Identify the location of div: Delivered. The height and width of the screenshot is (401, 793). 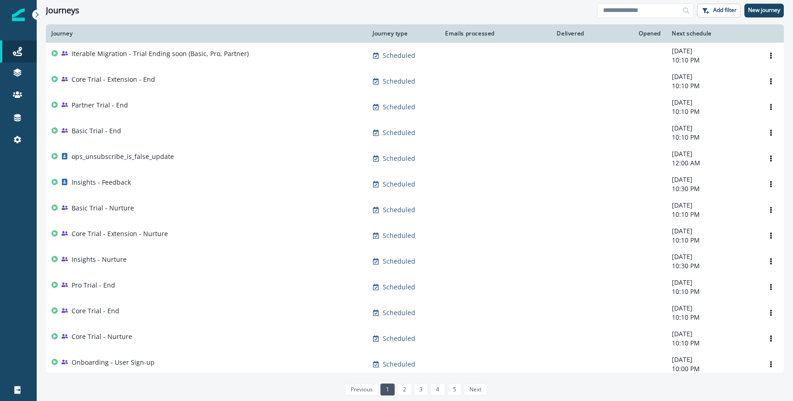
(545, 34).